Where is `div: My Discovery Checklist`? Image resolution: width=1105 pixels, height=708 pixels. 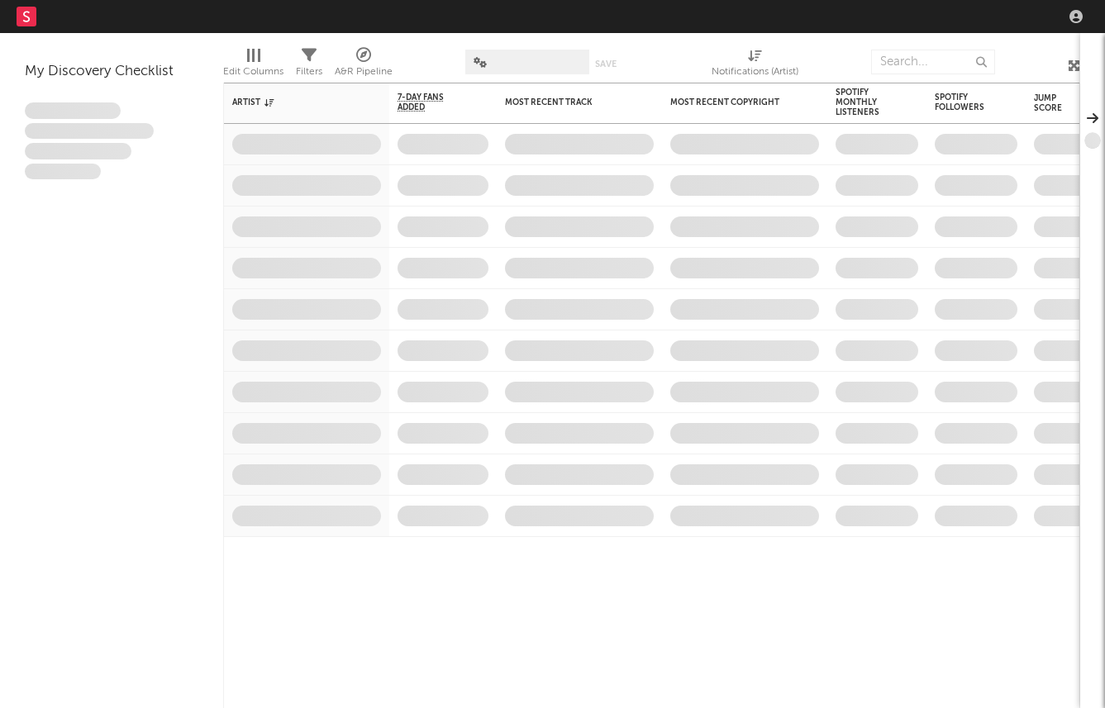 div: My Discovery Checklist is located at coordinates (112, 72).